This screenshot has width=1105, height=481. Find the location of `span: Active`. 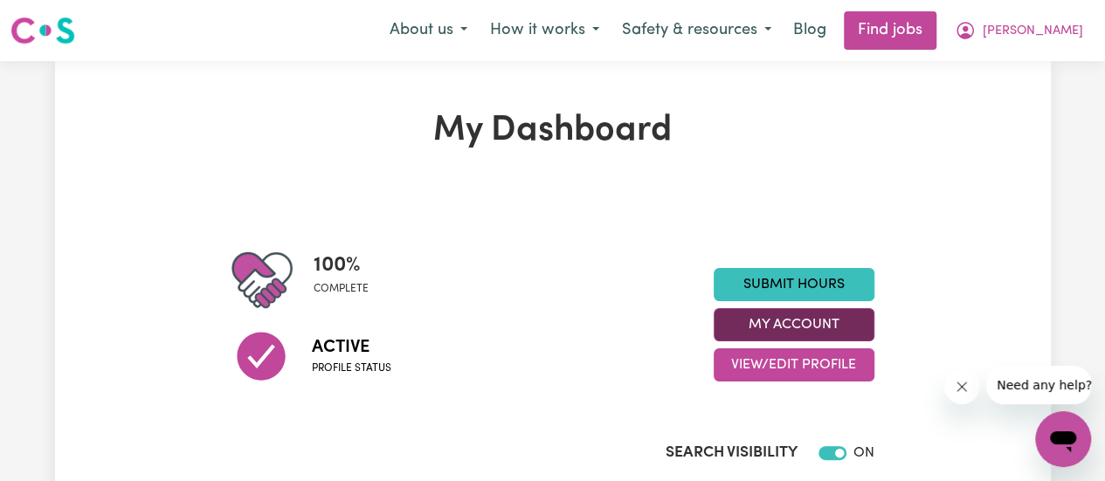

span: Active is located at coordinates (351, 348).